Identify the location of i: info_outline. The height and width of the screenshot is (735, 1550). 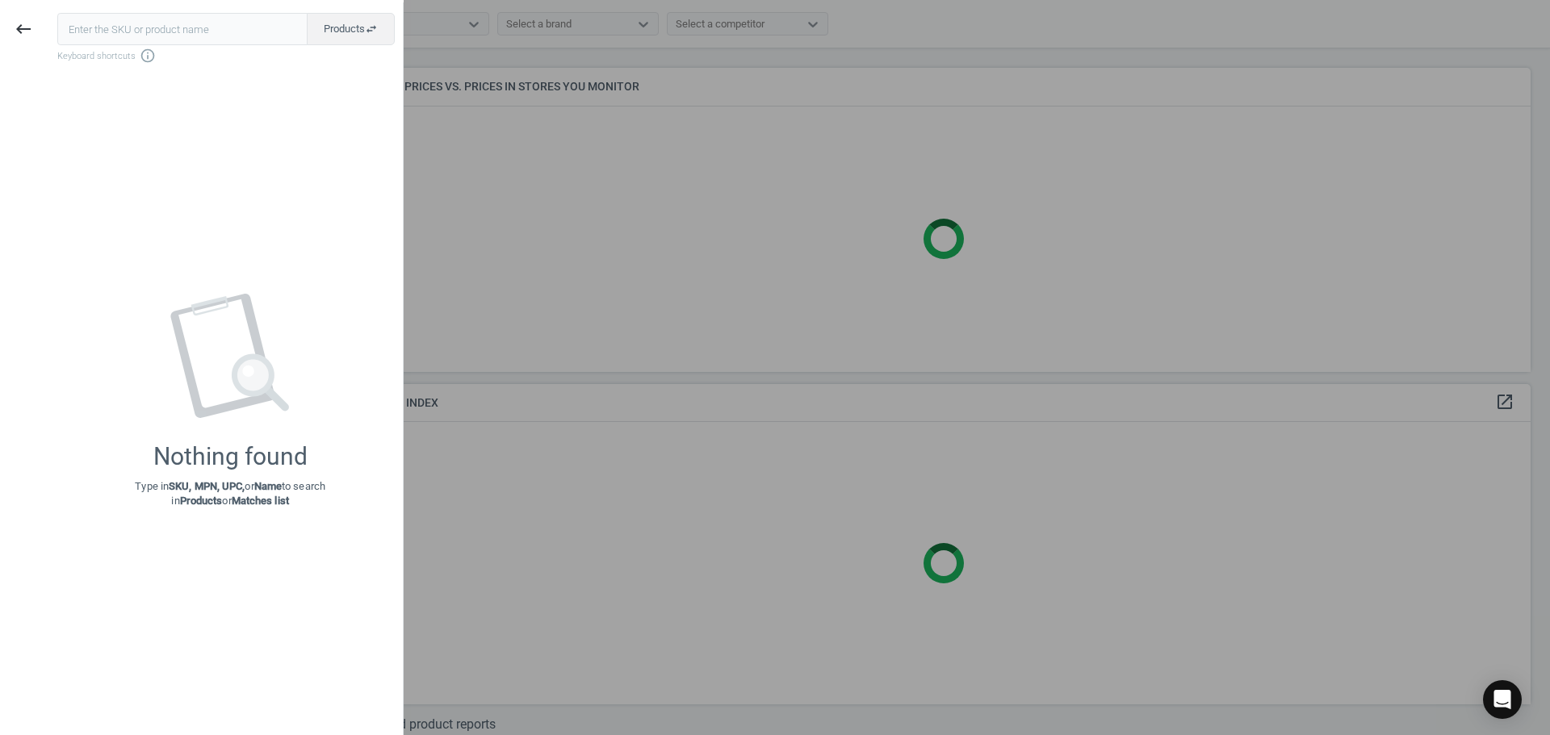
(148, 56).